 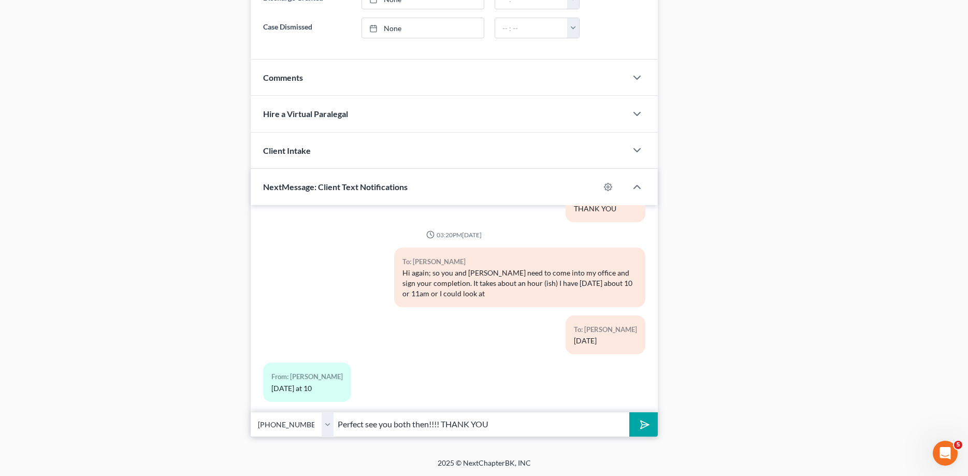 What do you see at coordinates (335, 186) in the screenshot?
I see `span: NextMessage: Client Text Notifications` at bounding box center [335, 186].